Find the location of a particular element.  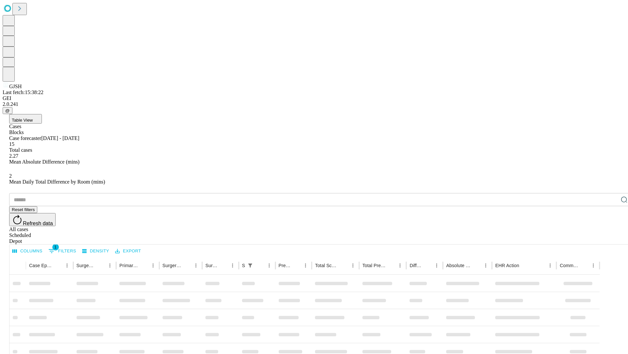

div: Primary Service is located at coordinates (129, 265).